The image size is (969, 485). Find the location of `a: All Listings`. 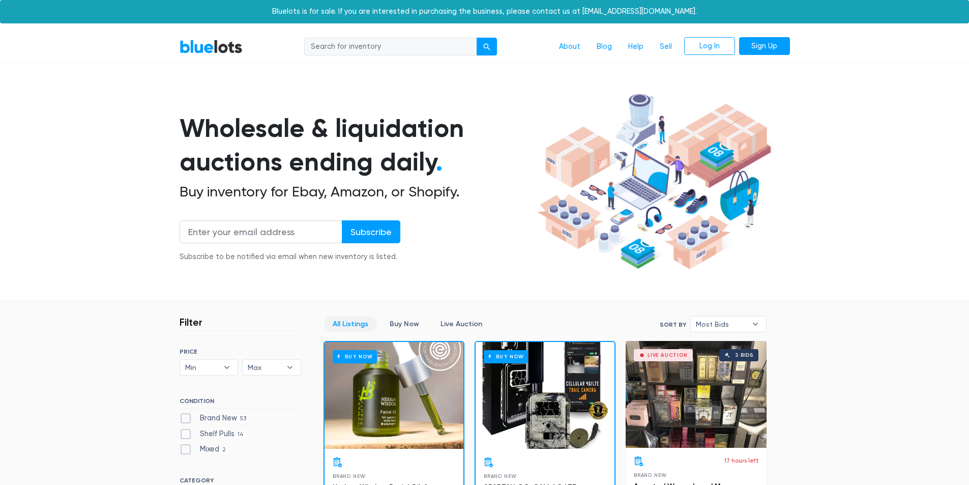

a: All Listings is located at coordinates (350, 323).